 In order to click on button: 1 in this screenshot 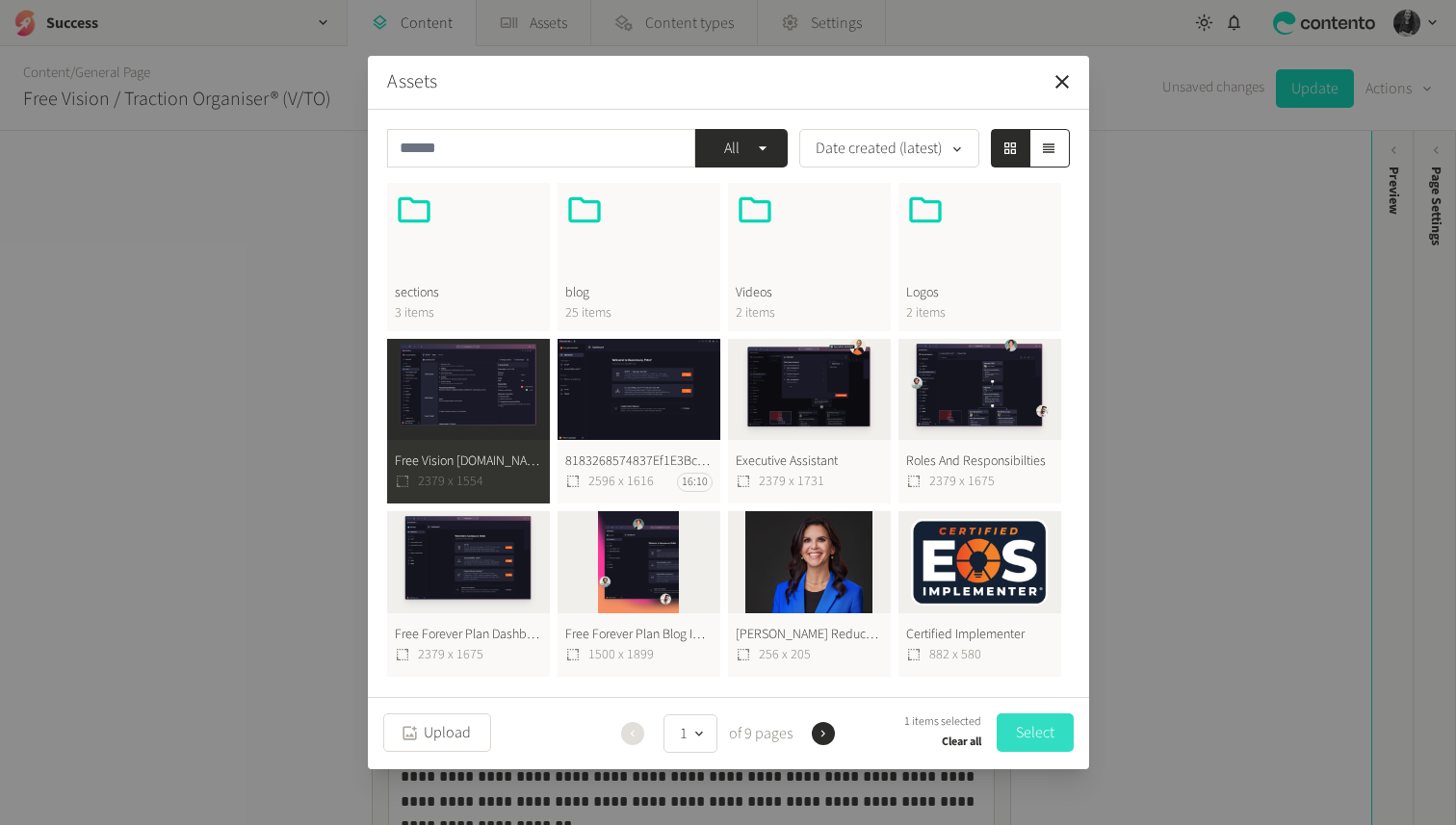, I will do `click(690, 733)`.